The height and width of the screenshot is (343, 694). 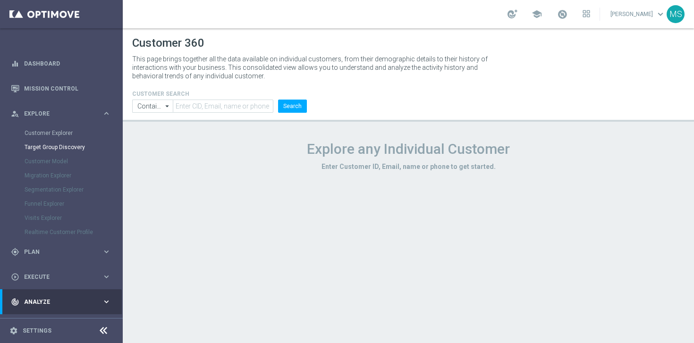 What do you see at coordinates (61, 114) in the screenshot?
I see `button: person_search Explore keyboard_arrow_right` at bounding box center [61, 114].